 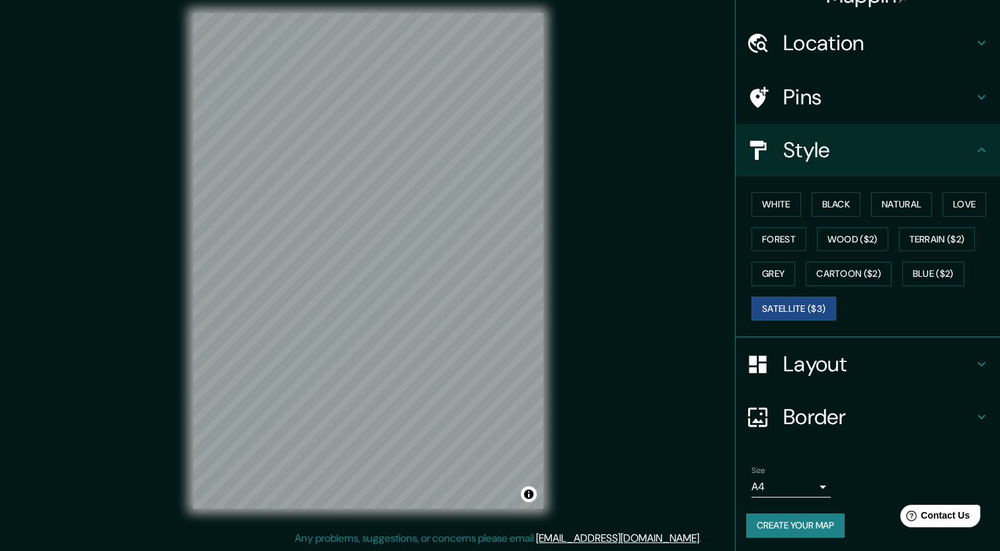 I want to click on button: Satellite ($3), so click(x=794, y=309).